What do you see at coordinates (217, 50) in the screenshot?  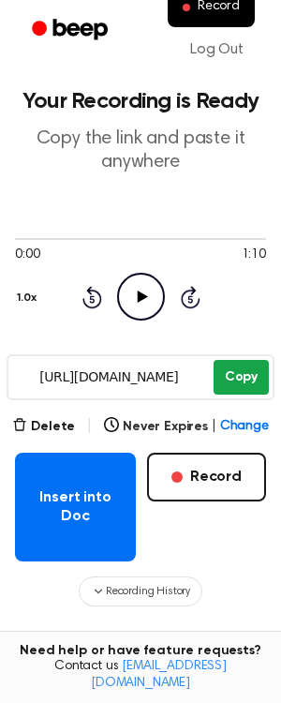 I see `a: Log Out` at bounding box center [217, 50].